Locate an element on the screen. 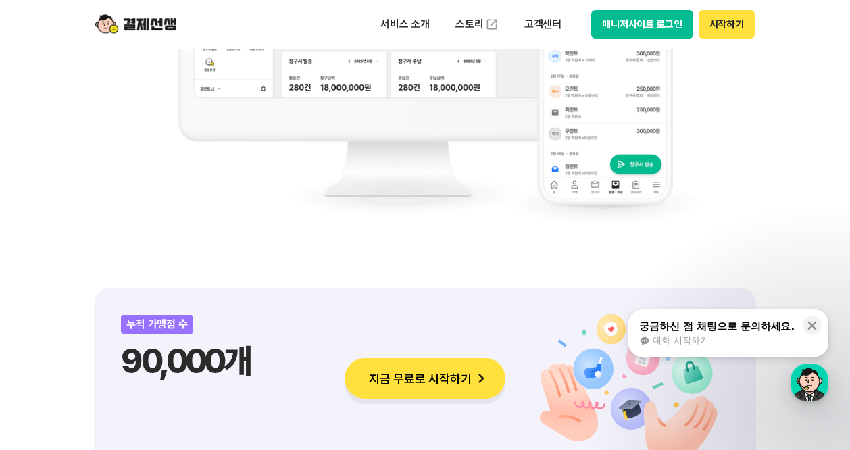  a: 설정 is located at coordinates (217, 322).